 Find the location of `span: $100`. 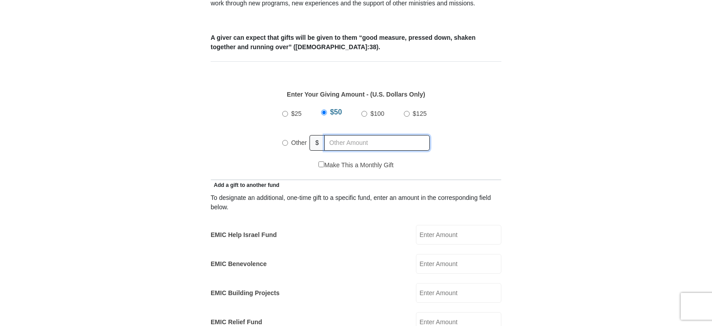

span: $100 is located at coordinates (377, 114).